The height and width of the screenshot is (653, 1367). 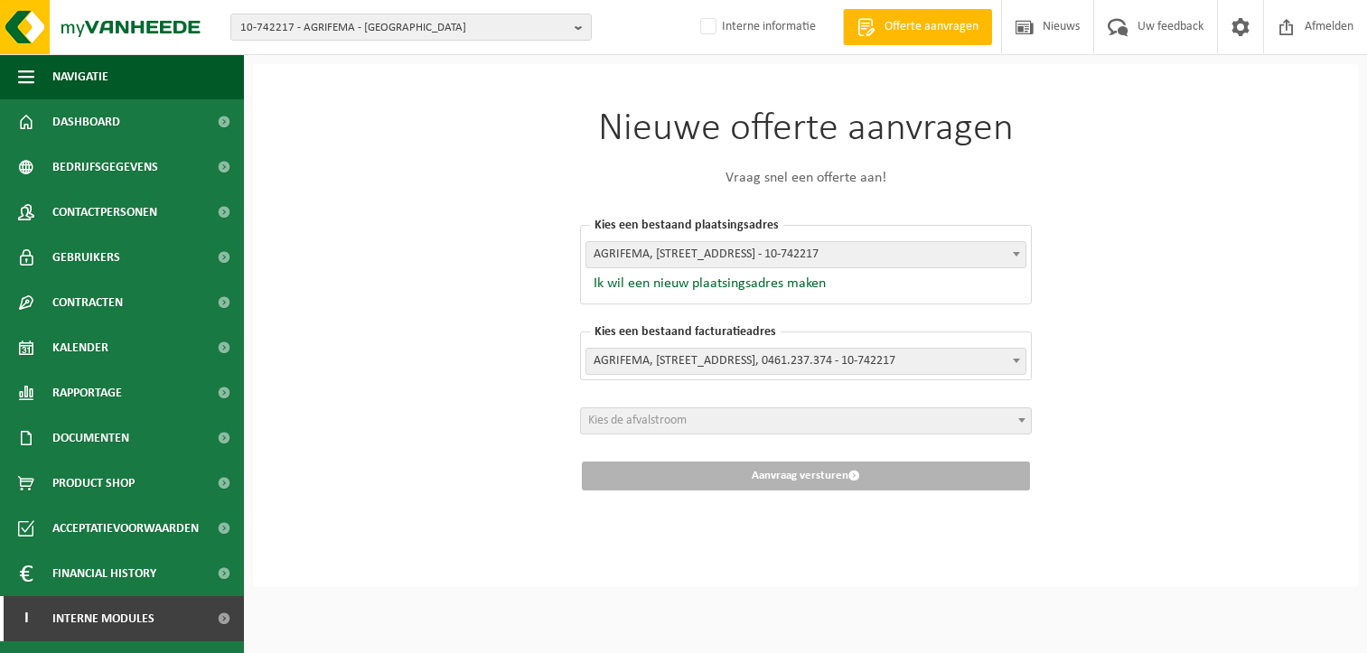 What do you see at coordinates (104, 574) in the screenshot?
I see `span: Financial History` at bounding box center [104, 574].